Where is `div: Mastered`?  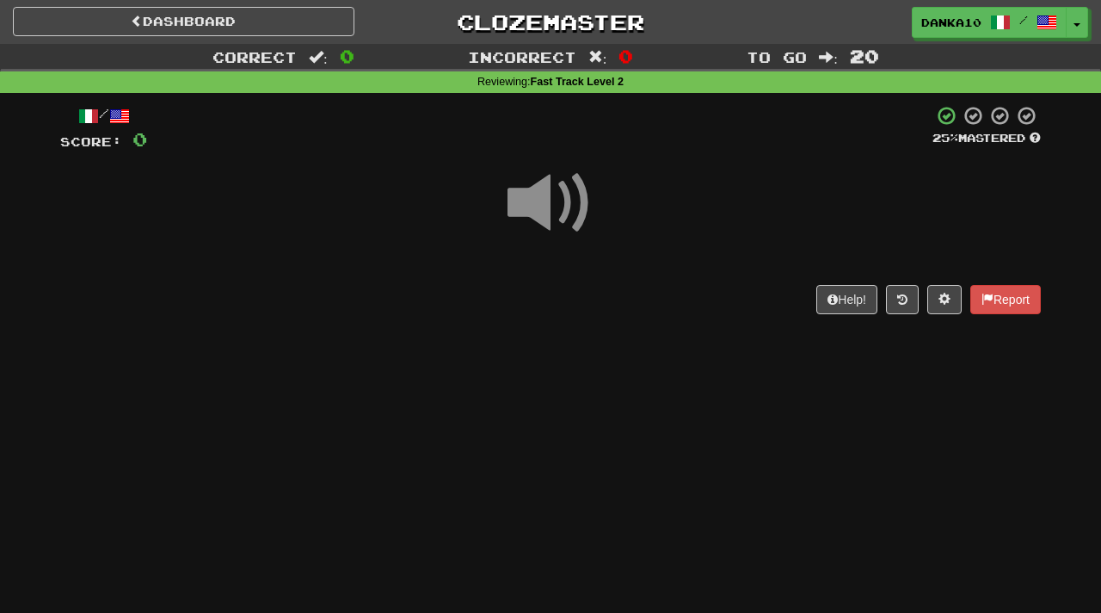 div: Mastered is located at coordinates (987, 139).